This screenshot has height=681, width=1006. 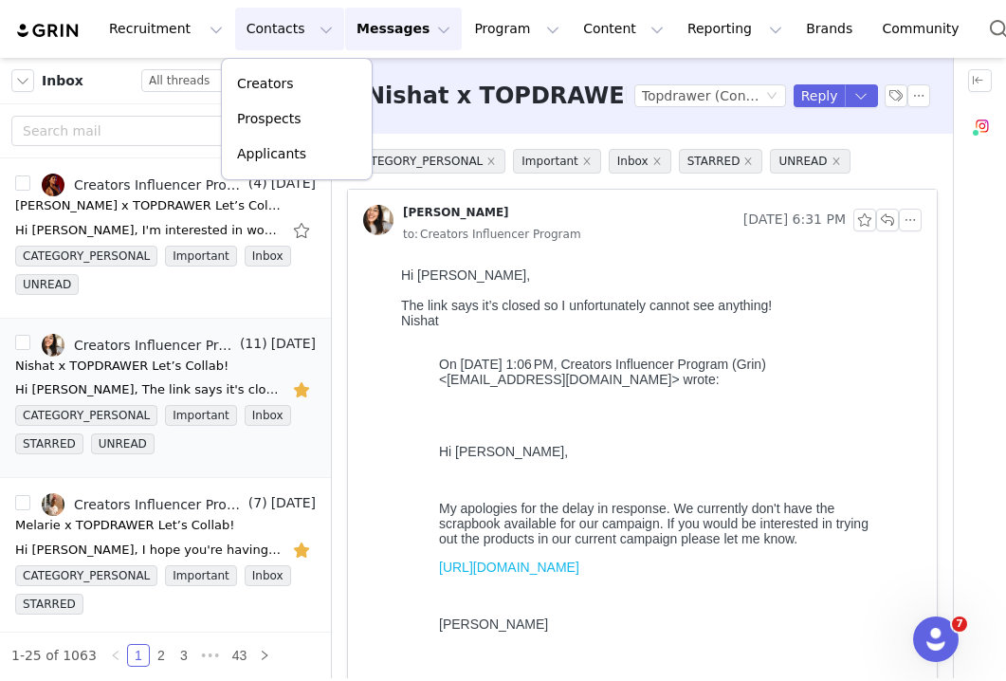 What do you see at coordinates (148, 230) in the screenshot?
I see `div: Hi Emma, I'm interested in working with you. Please send over the proposal. Thanks, On Sep 26, 20...` at bounding box center [148, 230].